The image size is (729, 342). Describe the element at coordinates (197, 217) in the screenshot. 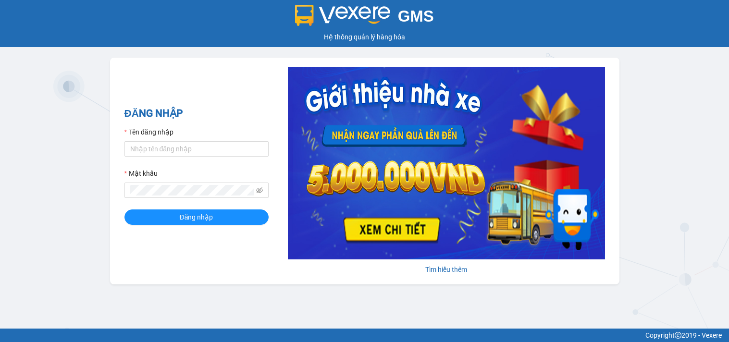

I see `button: Đăng nhập` at that location.